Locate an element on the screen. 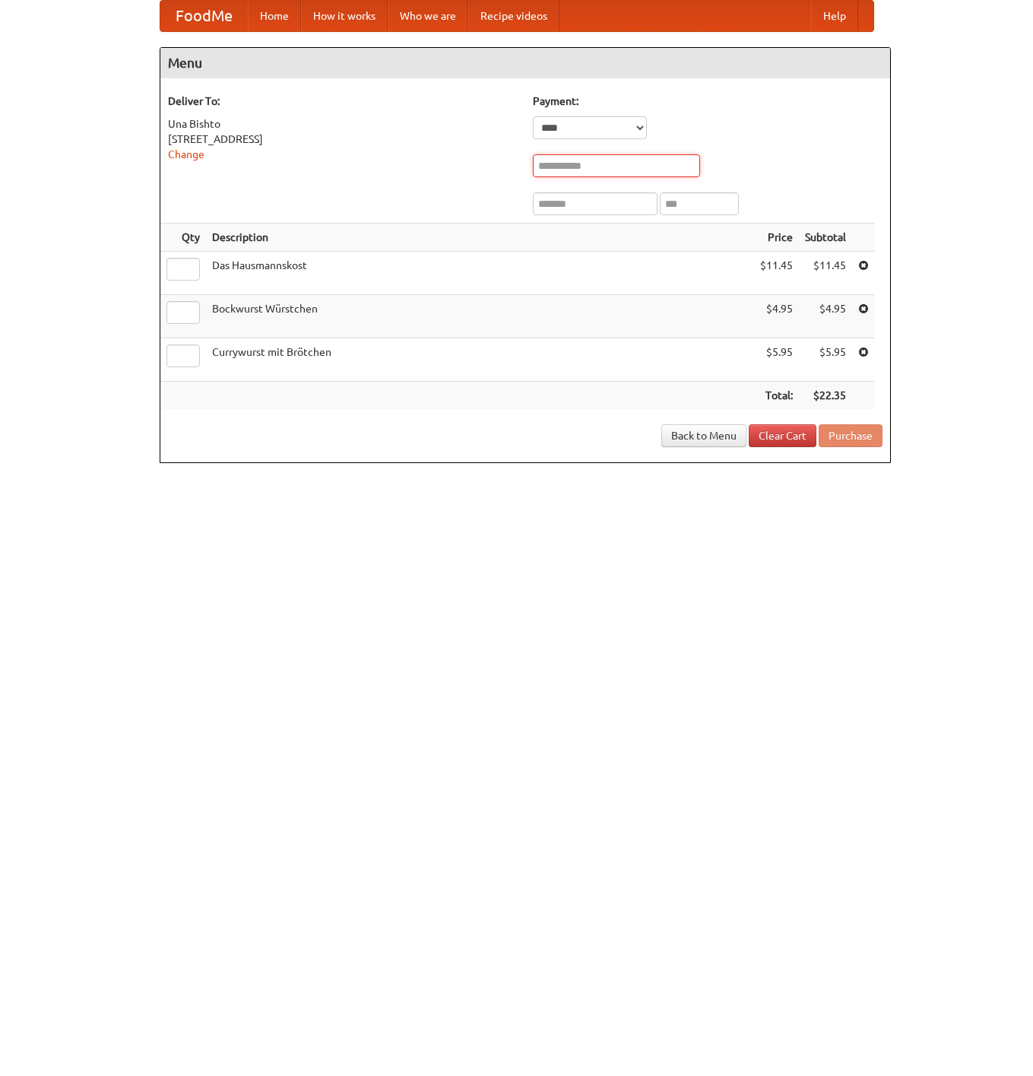 The height and width of the screenshot is (1076, 1033). th: Price is located at coordinates (776, 237).